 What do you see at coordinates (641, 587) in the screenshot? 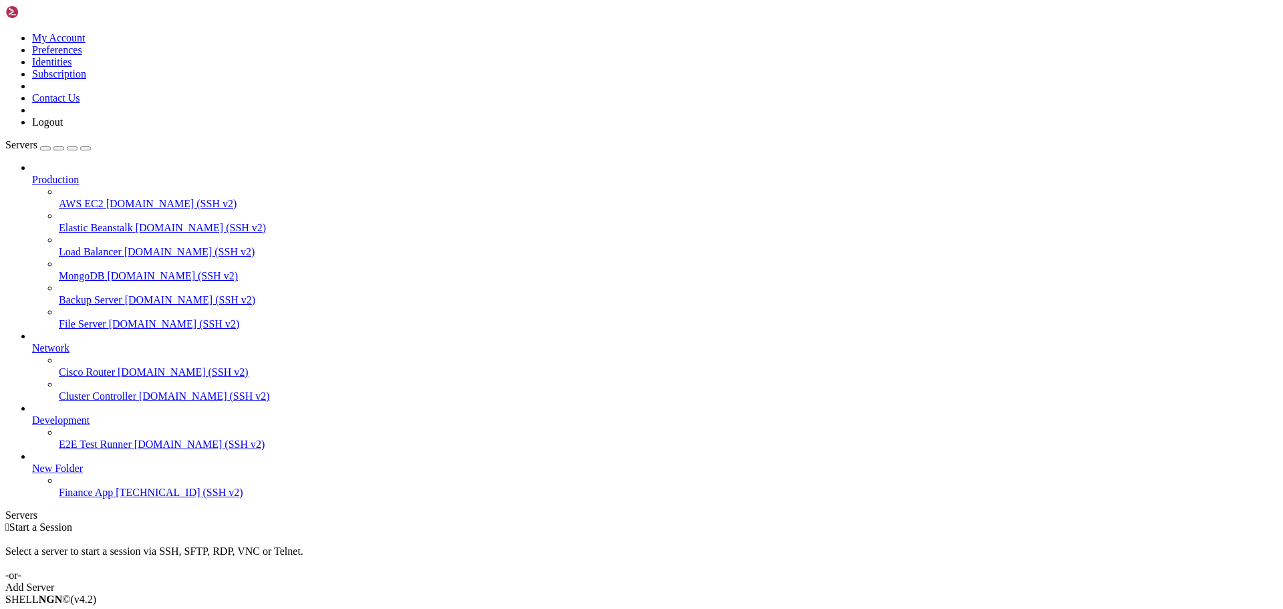
I see `div: Add Server` at bounding box center [641, 587].